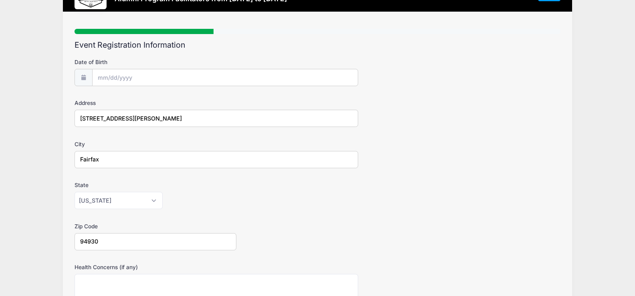 The height and width of the screenshot is (296, 635). What do you see at coordinates (155, 144) in the screenshot?
I see `label: City` at bounding box center [155, 144].